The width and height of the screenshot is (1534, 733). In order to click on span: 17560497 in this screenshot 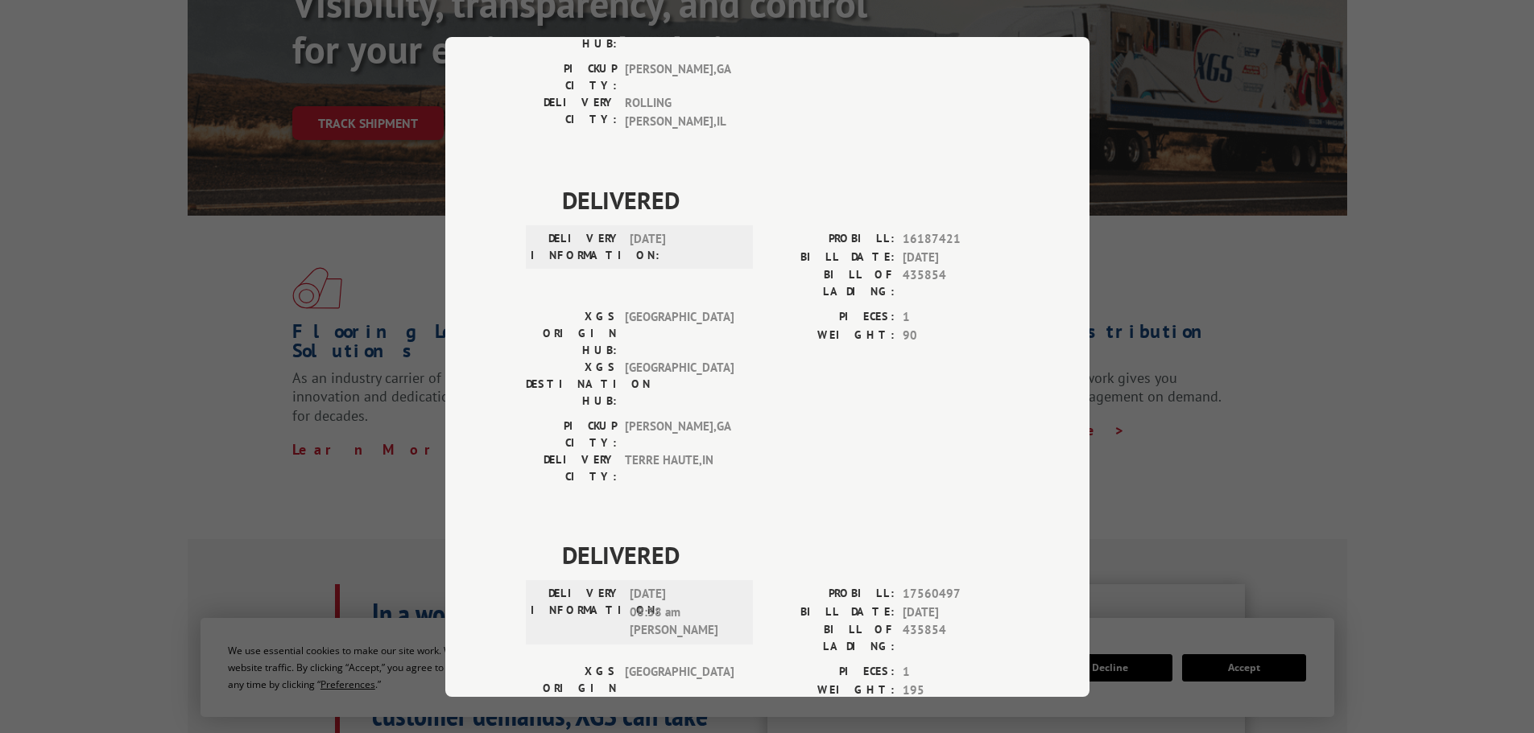, I will do `click(956, 594)`.